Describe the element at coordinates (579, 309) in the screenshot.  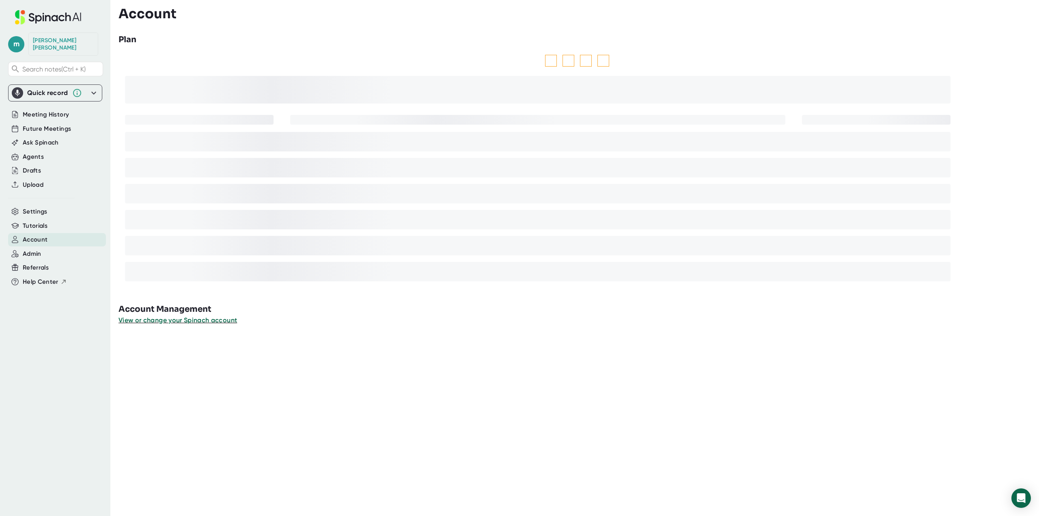
I see `h3: Account Management` at that location.